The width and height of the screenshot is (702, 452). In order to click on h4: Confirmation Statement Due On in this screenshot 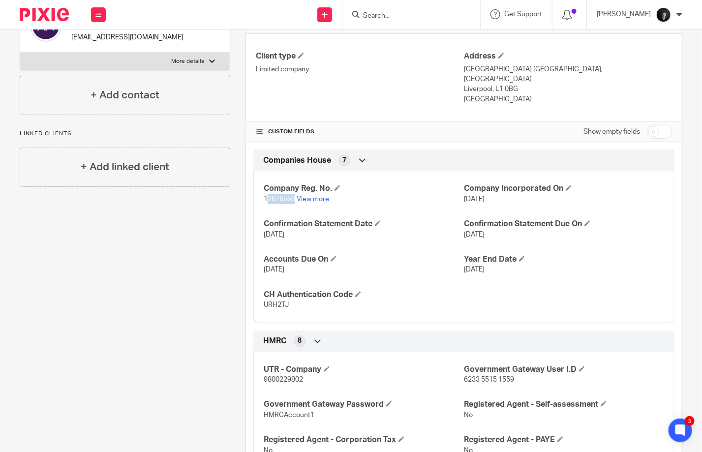, I will do `click(564, 224)`.